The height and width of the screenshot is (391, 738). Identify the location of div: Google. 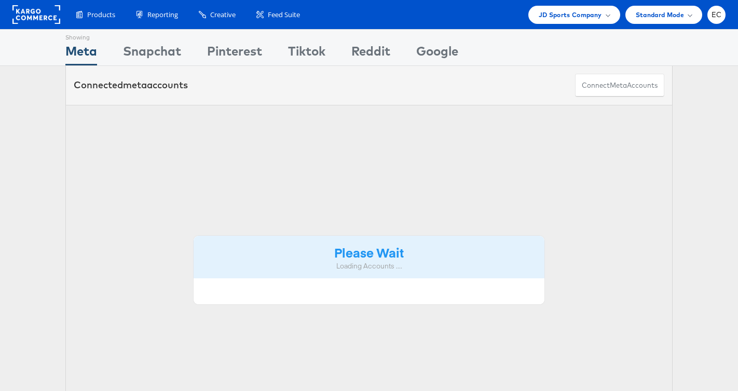
(437, 53).